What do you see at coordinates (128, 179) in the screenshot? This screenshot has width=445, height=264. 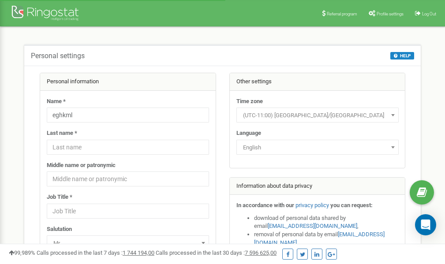 I see `input: Middle name or patronymic` at bounding box center [128, 179].